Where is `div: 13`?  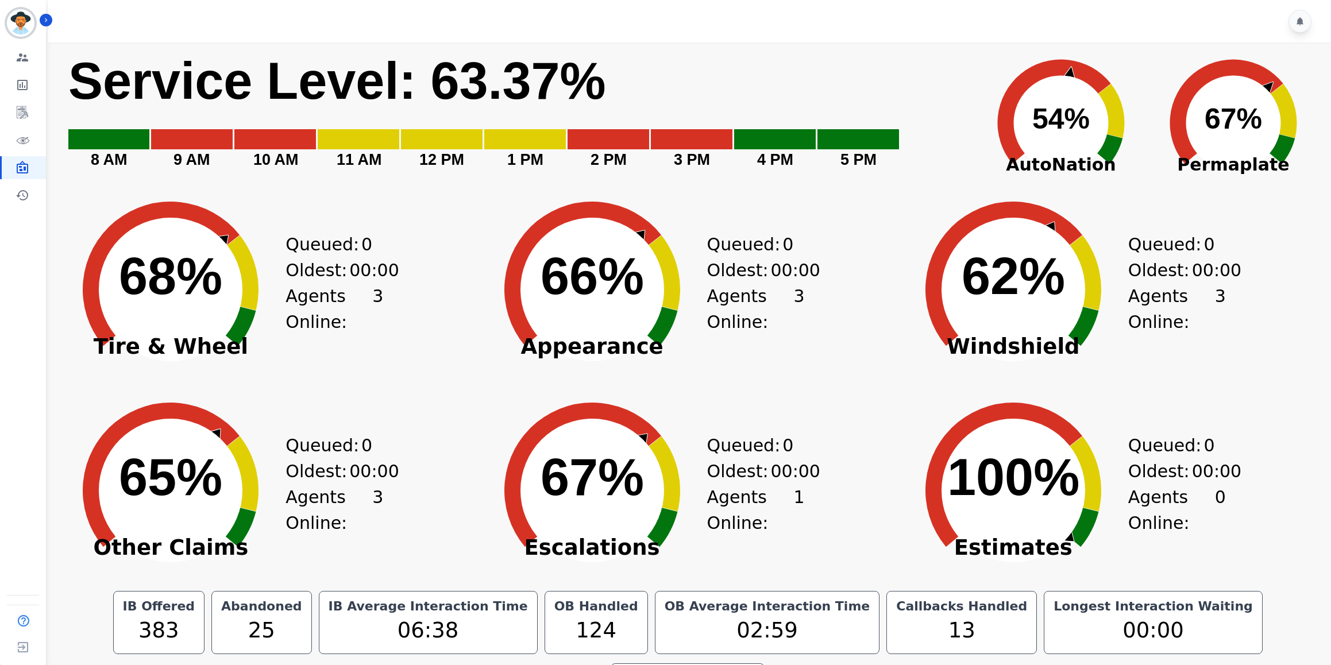
div: 13 is located at coordinates (961, 631).